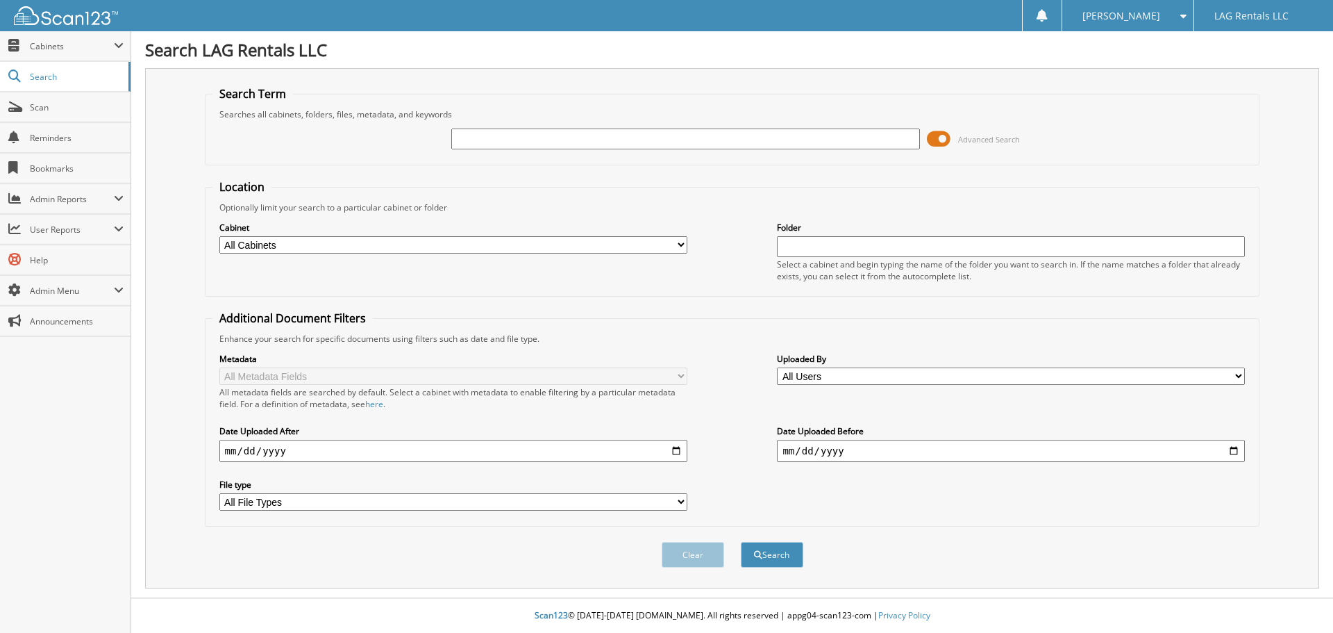 This screenshot has height=633, width=1333. Describe the element at coordinates (72, 46) in the screenshot. I see `span: Cabinets` at that location.